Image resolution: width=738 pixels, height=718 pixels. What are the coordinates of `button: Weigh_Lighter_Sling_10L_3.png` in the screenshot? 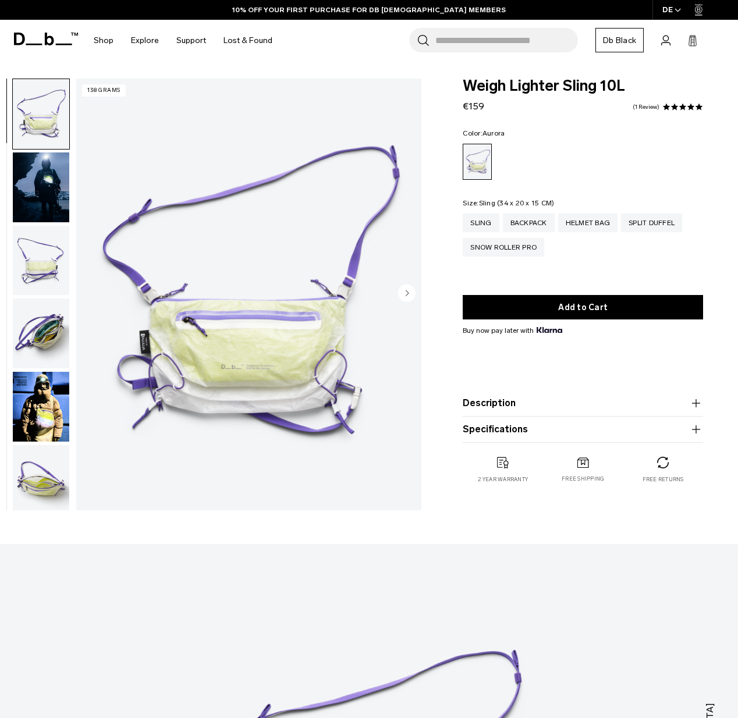 It's located at (41, 333).